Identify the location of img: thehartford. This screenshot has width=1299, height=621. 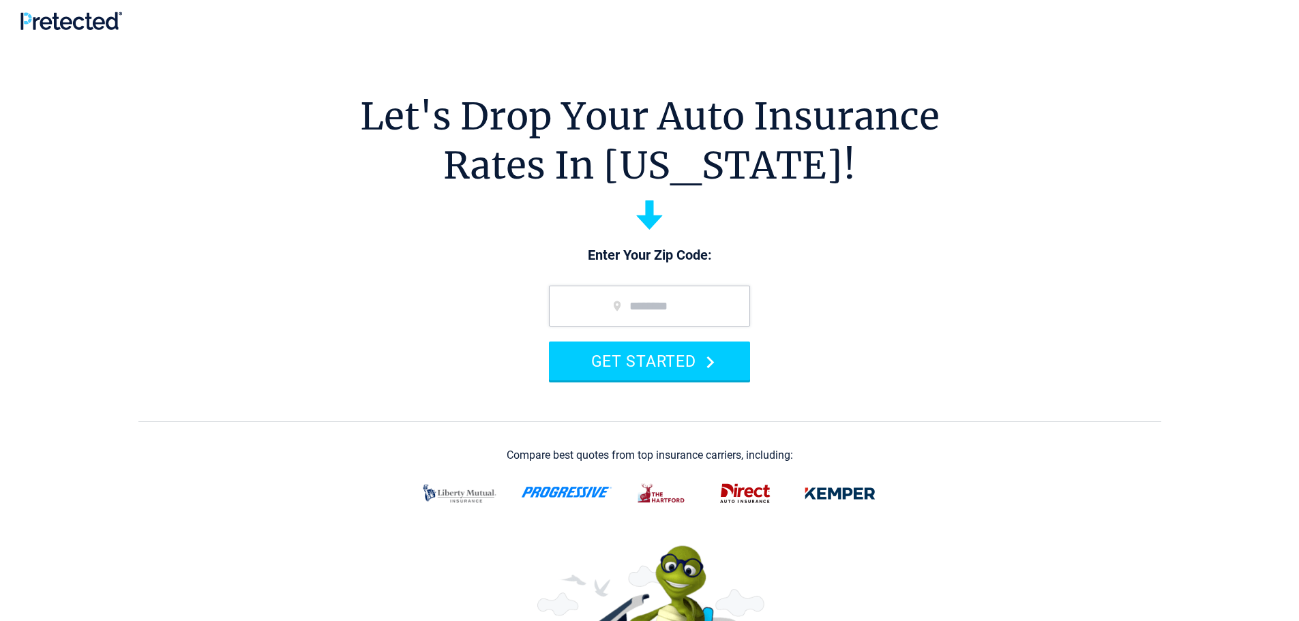
(662, 494).